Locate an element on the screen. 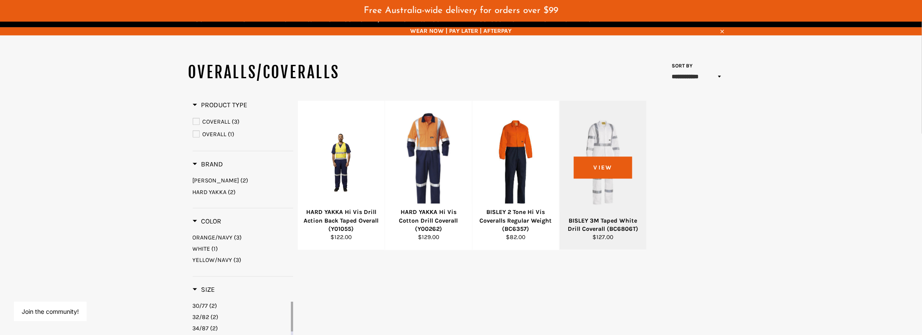 The width and height of the screenshot is (922, 335). h1: OVERALLS/COVERALLS is located at coordinates (325, 73).